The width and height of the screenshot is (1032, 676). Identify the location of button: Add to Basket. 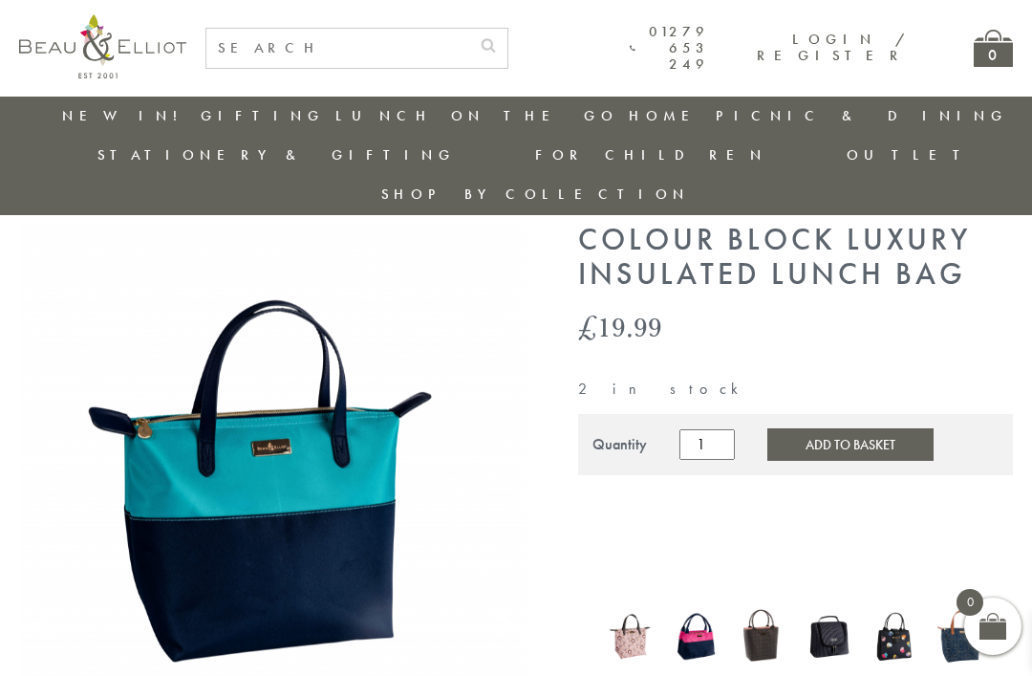
(851, 444).